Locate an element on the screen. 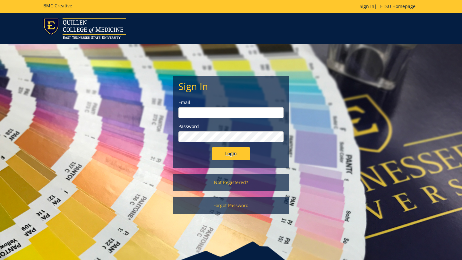 The image size is (462, 260). label: Password is located at coordinates (231, 127).